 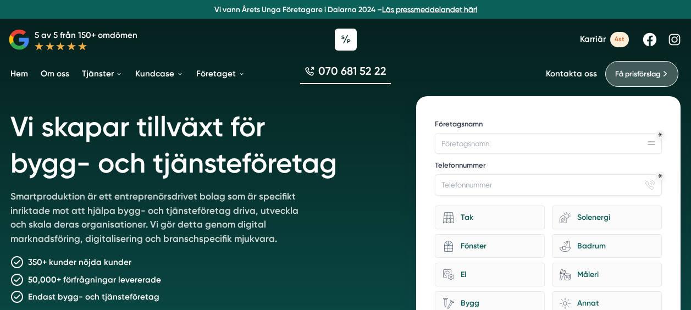 I want to click on h1: Vi skapar tillväxt för bygg- och tjänsteföretag, so click(x=201, y=143).